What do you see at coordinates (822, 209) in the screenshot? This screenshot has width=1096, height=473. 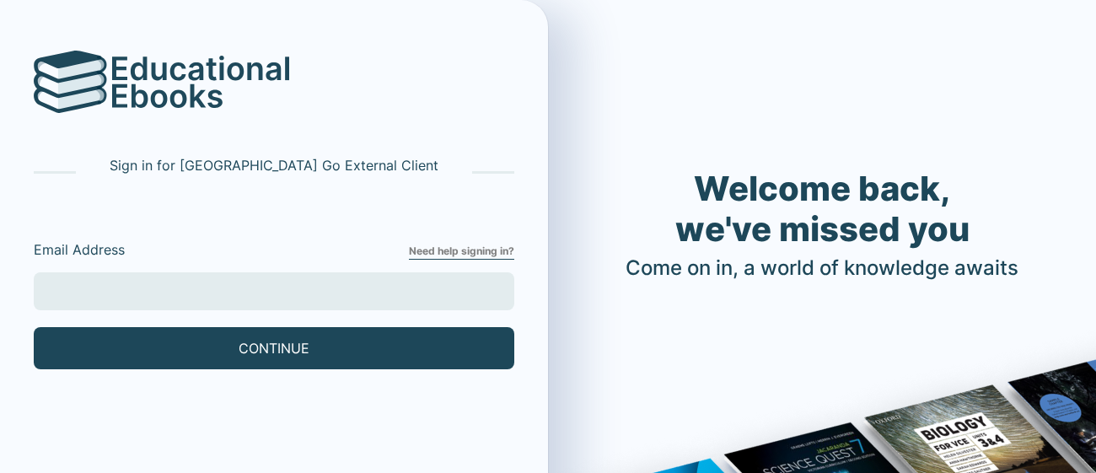 I see `h1: Welcome back, we've missed you` at bounding box center [822, 209].